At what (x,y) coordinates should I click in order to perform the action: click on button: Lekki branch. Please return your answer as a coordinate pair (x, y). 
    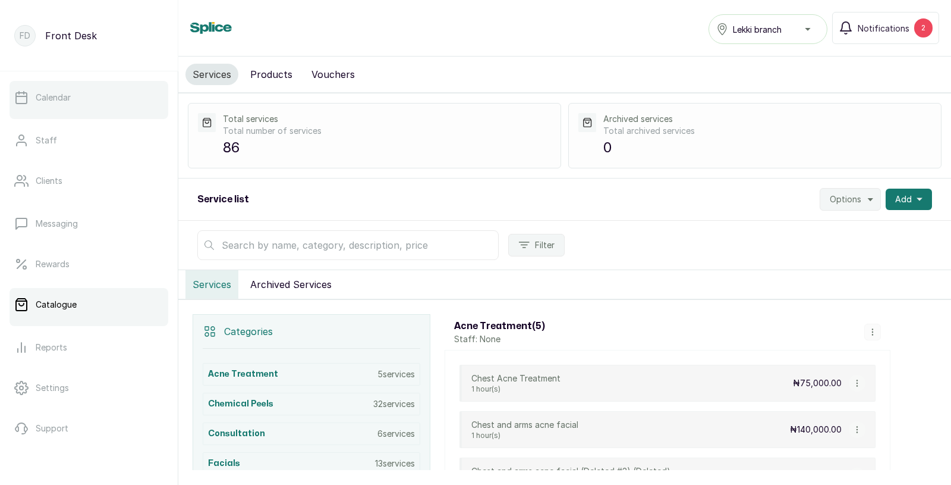
    Looking at the image, I should click on (768, 29).